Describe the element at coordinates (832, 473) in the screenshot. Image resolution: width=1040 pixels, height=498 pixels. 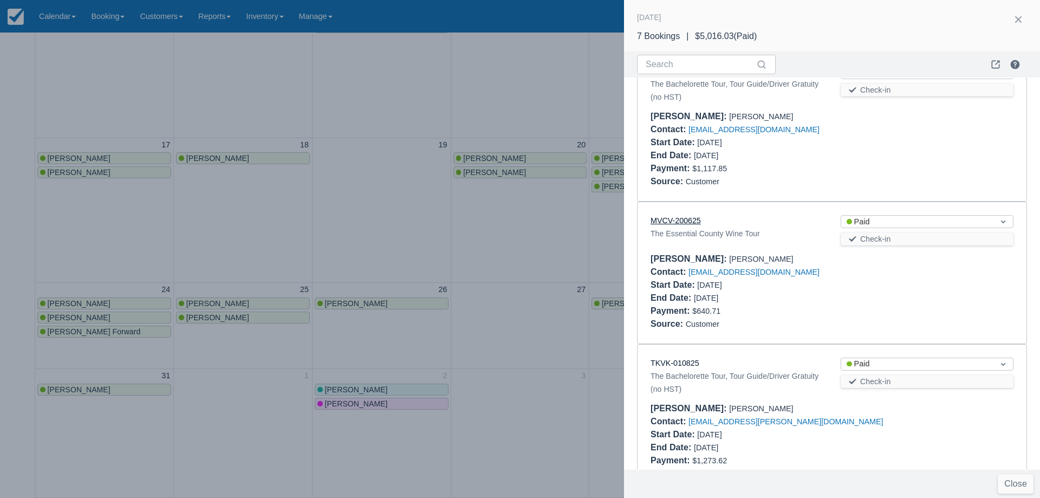
I see `div: Admin` at that location.